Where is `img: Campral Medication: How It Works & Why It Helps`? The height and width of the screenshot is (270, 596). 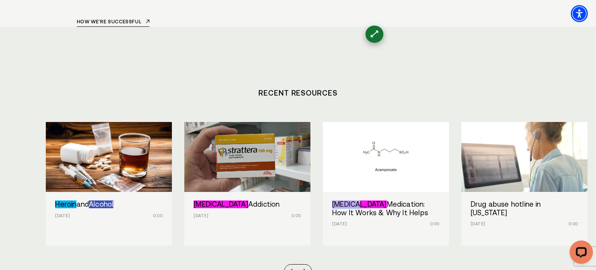 img: Campral Medication: How It Works & Why It Helps is located at coordinates (386, 157).